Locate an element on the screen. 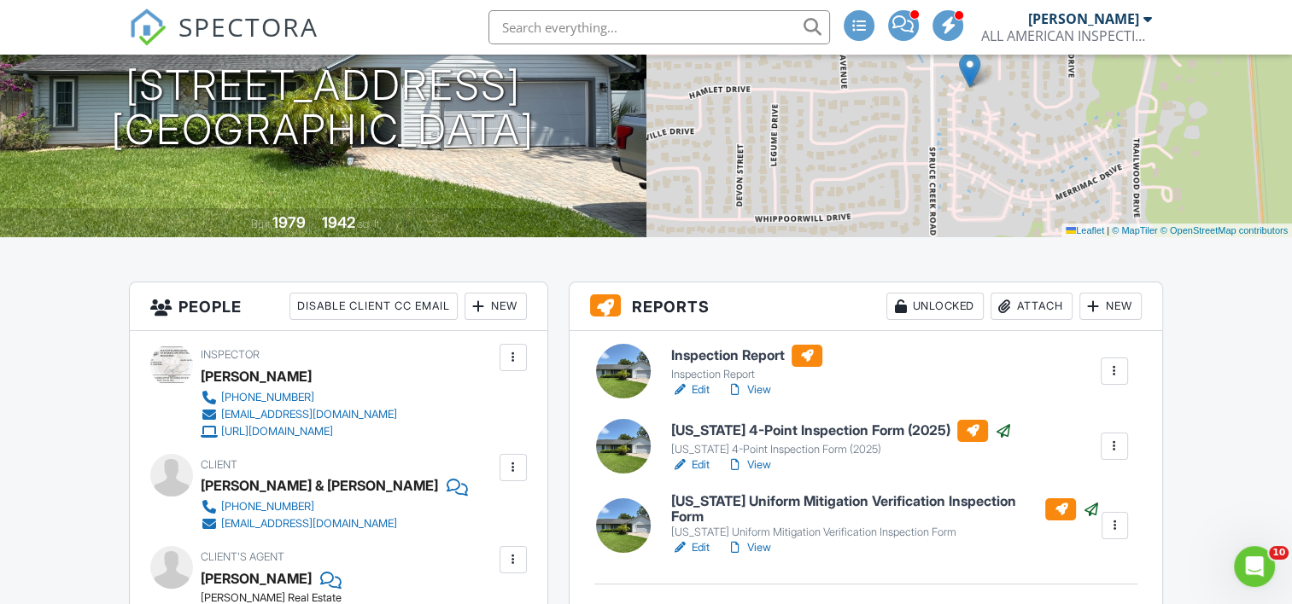  a: © OpenStreetMap contributors is located at coordinates (1223, 231).